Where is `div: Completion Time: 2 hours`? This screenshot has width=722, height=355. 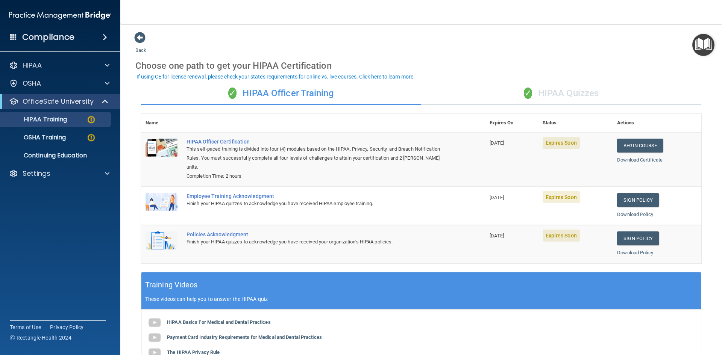
div: Completion Time: 2 hours is located at coordinates (317, 176).